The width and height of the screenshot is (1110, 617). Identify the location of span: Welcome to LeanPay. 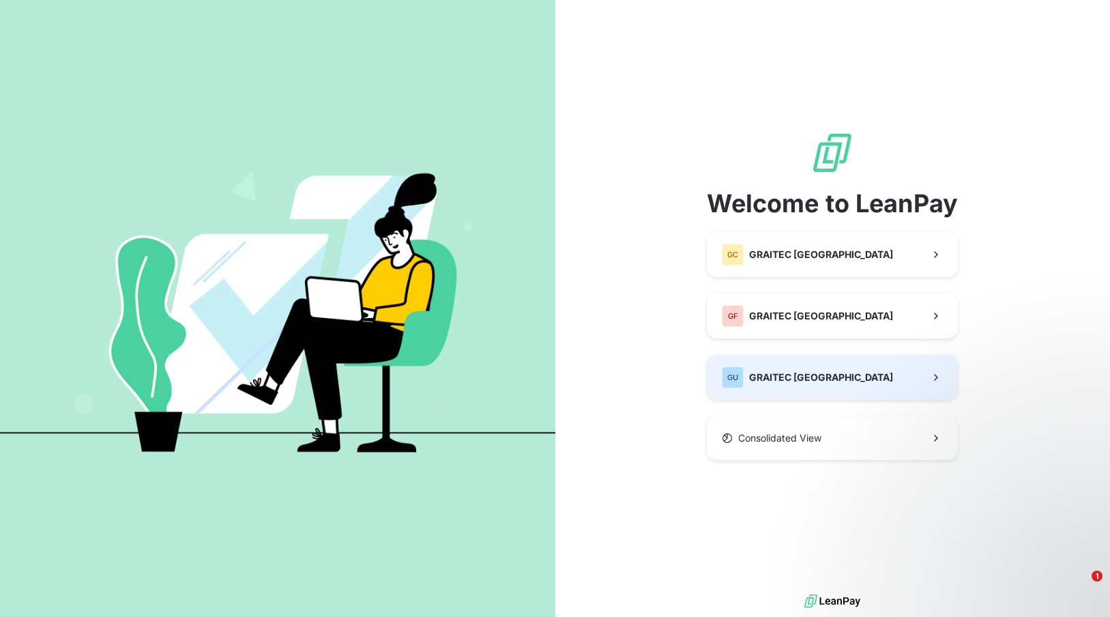
(832, 203).